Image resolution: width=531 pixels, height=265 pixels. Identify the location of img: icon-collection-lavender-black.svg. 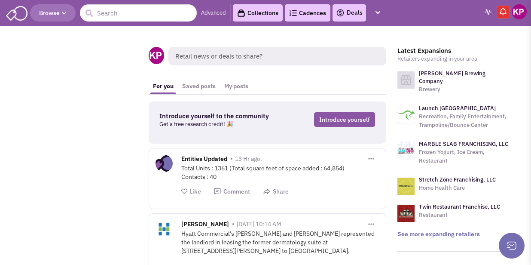
(241, 13).